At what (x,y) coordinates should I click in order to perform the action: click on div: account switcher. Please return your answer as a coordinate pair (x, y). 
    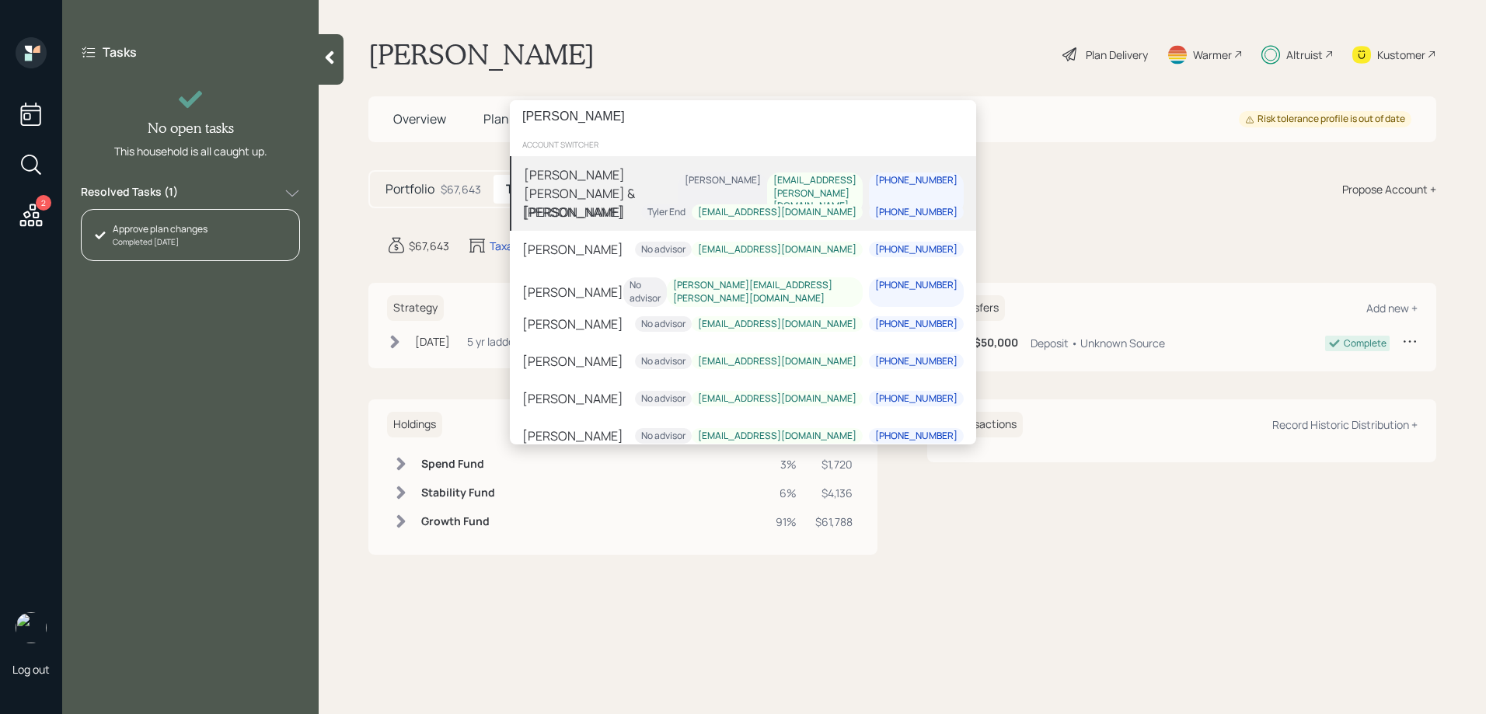
    Looking at the image, I should click on (743, 145).